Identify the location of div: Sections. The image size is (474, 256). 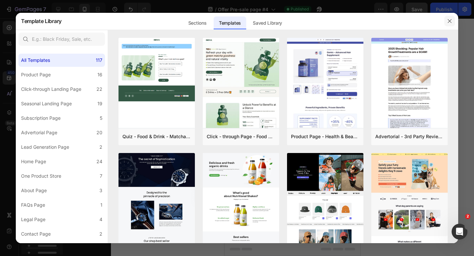
(197, 23).